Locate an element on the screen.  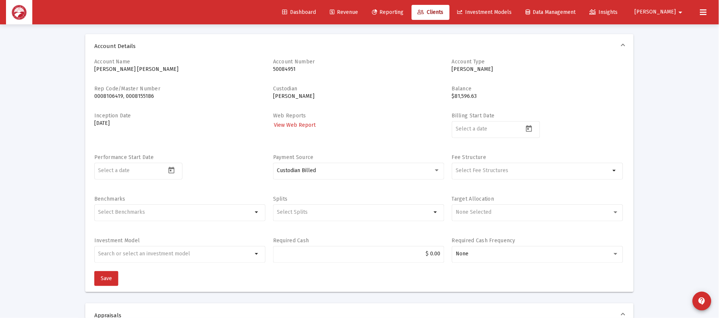
input: Select Splits is located at coordinates (354, 213).